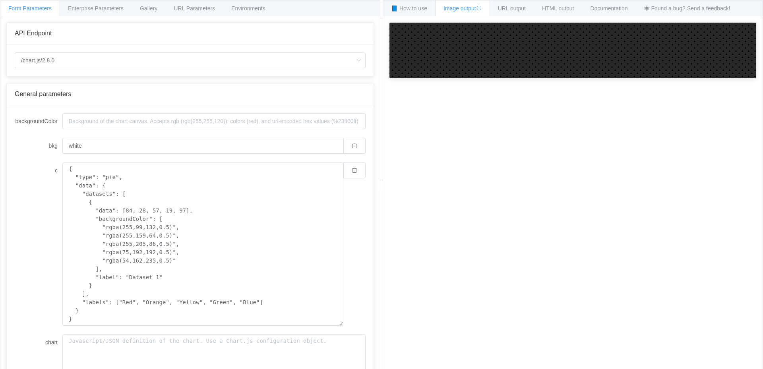 The image size is (763, 369). I want to click on span: API Endpoint, so click(33, 33).